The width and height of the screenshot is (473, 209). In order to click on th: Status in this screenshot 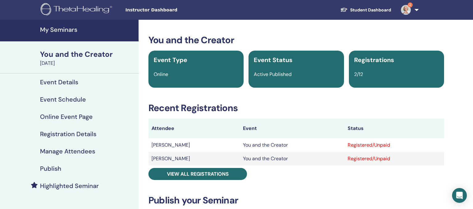, I will do `click(394, 128)`.